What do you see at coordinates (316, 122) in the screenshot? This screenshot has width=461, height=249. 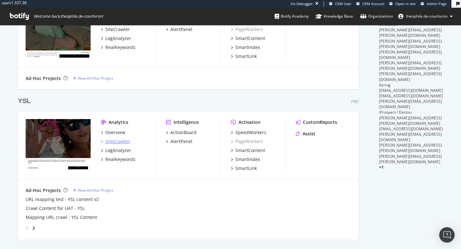 I see `a: CustomReports` at bounding box center [316, 122].